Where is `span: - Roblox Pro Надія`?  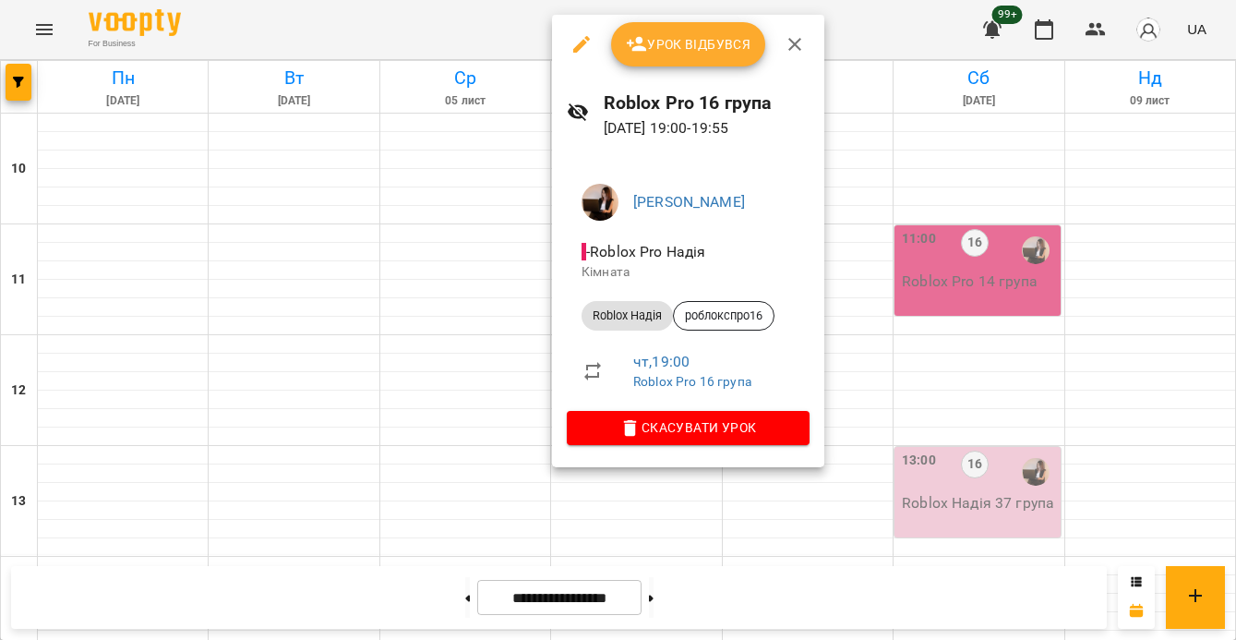
span: - Roblox Pro Надія is located at coordinates (645, 251).